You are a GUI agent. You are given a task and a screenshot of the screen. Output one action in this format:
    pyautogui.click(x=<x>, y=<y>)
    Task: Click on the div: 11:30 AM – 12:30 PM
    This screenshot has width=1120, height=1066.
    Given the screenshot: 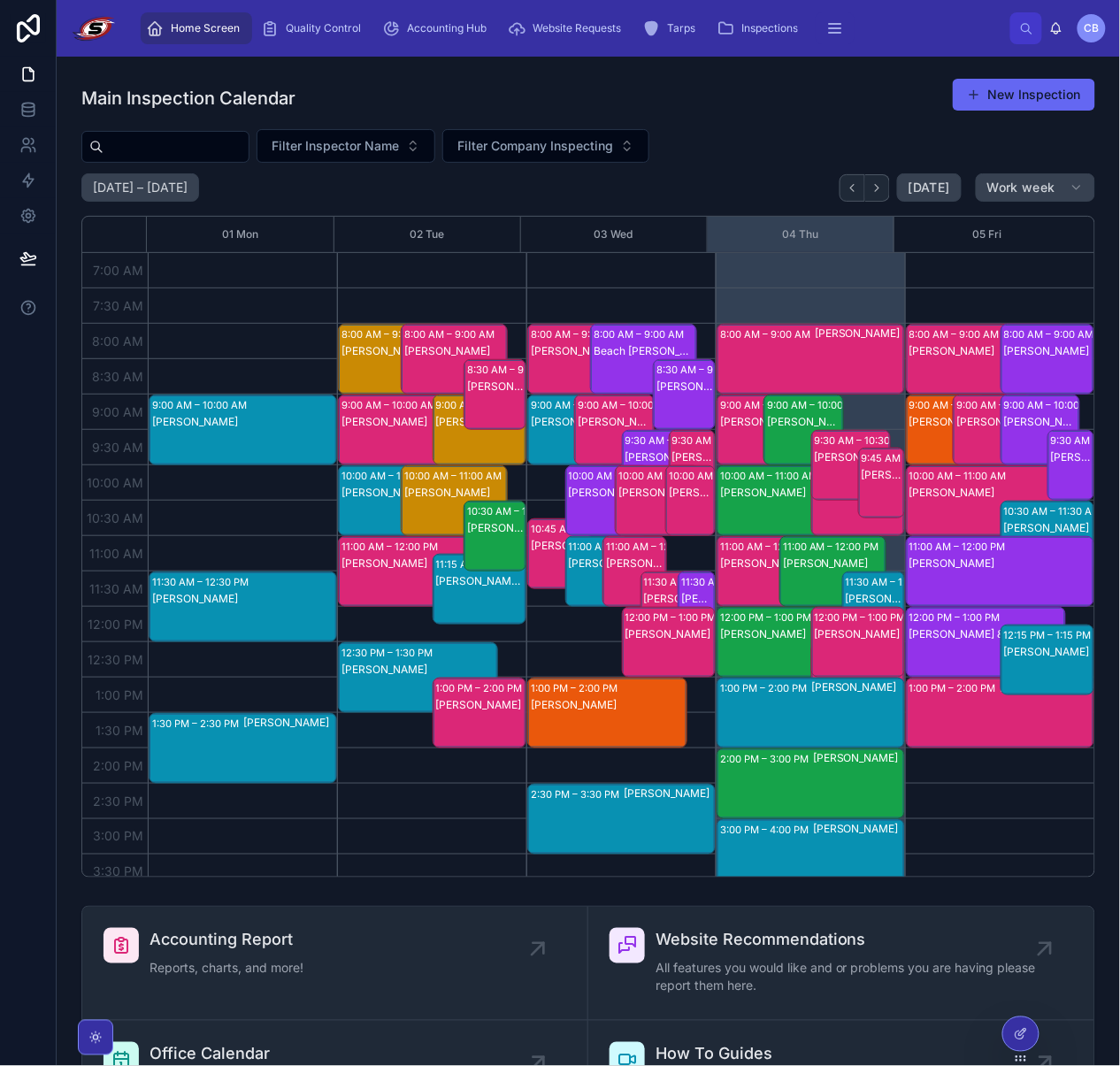 What is the action you would take?
    pyautogui.click(x=732, y=582)
    